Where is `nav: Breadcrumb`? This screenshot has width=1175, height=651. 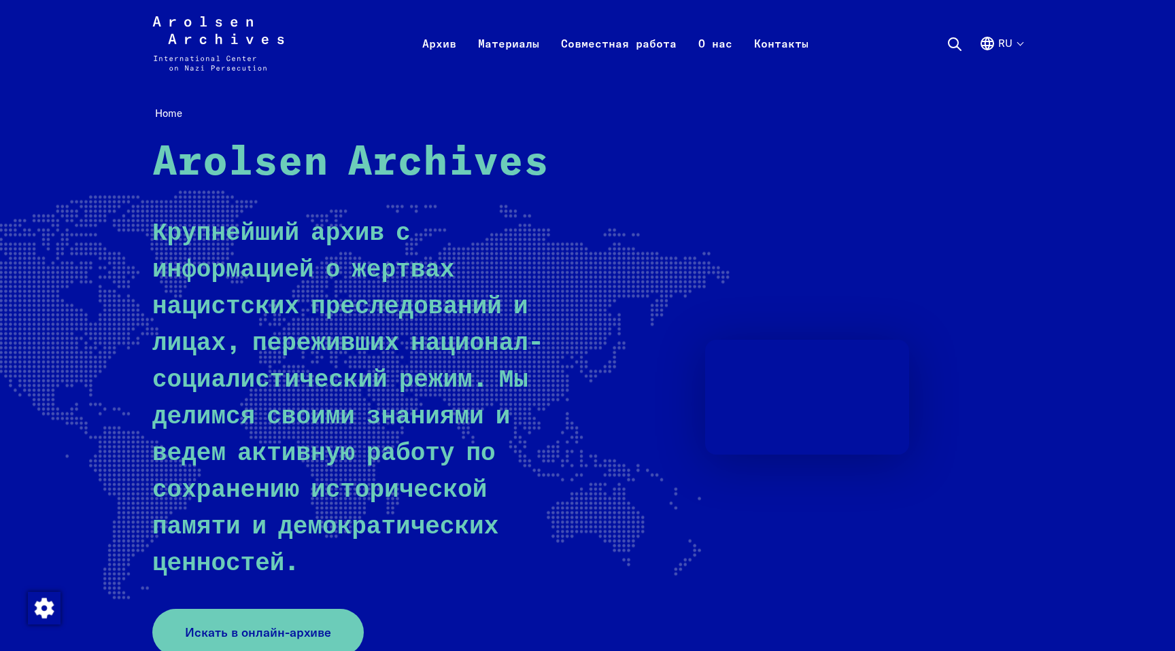
nav: Breadcrumb is located at coordinates (587, 114).